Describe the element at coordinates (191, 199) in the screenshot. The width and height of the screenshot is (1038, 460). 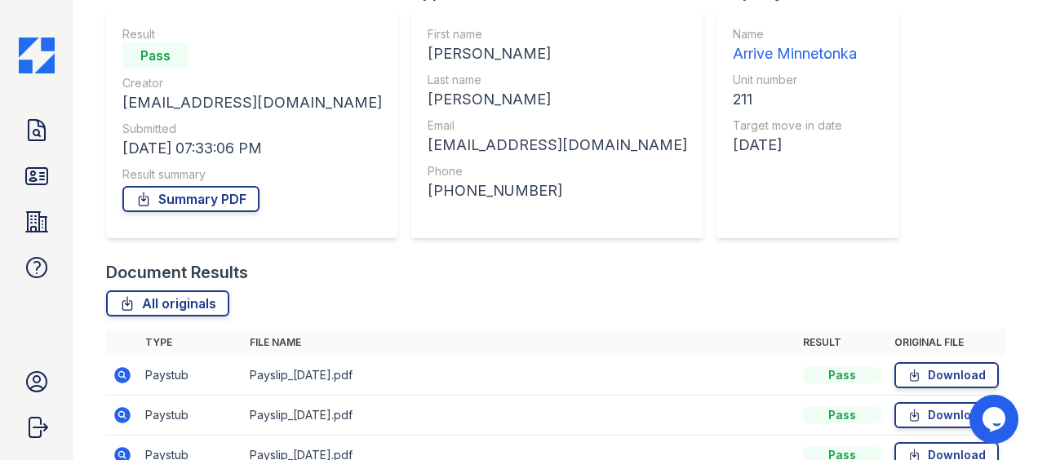
I see `a: Summary PDF` at that location.